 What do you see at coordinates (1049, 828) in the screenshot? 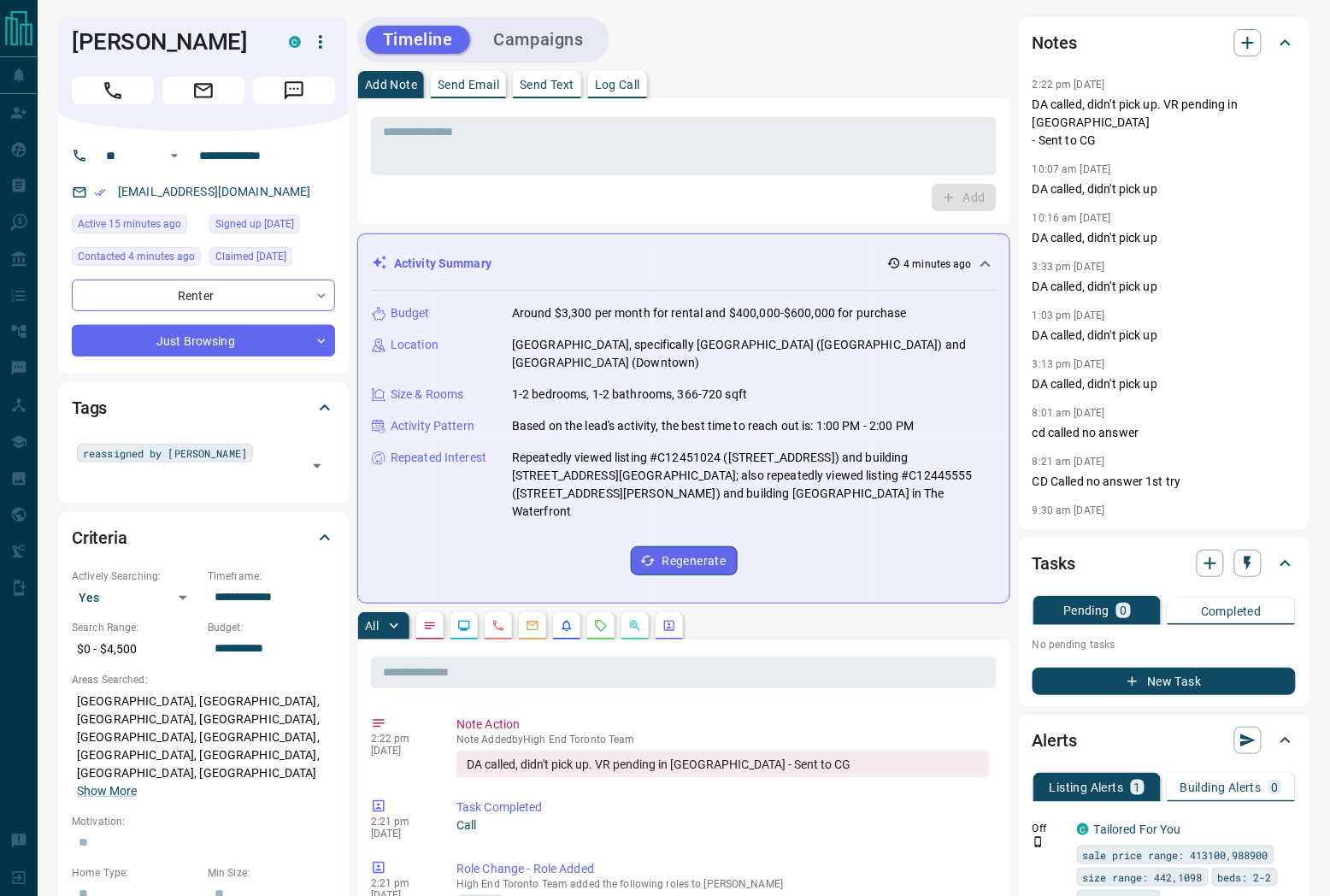
I see `p: Off` at bounding box center [1049, 828].